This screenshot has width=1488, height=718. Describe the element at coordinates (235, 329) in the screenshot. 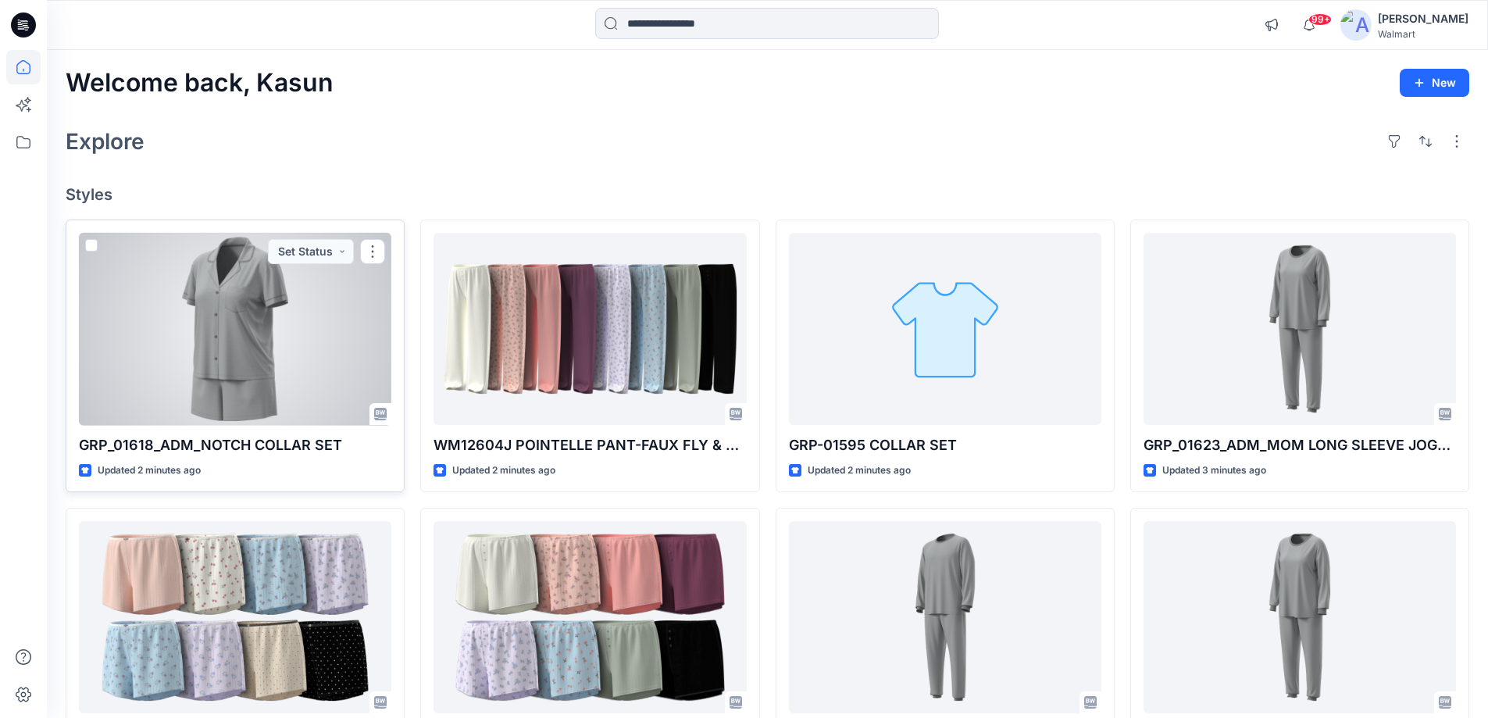

I see `a: GRP_01618_ADM_NOTCH COLLAR SET` at that location.